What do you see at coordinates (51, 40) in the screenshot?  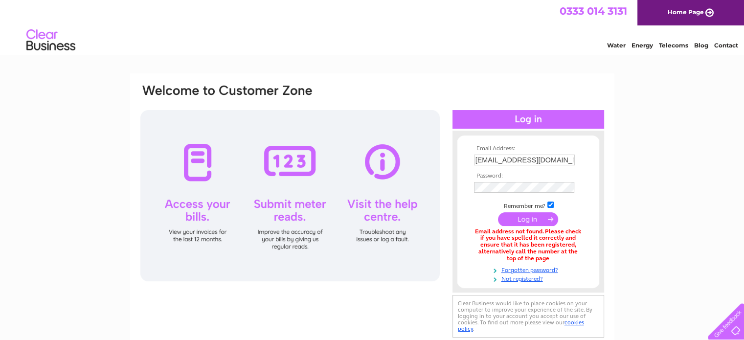 I see `img: logo.png` at bounding box center [51, 40].